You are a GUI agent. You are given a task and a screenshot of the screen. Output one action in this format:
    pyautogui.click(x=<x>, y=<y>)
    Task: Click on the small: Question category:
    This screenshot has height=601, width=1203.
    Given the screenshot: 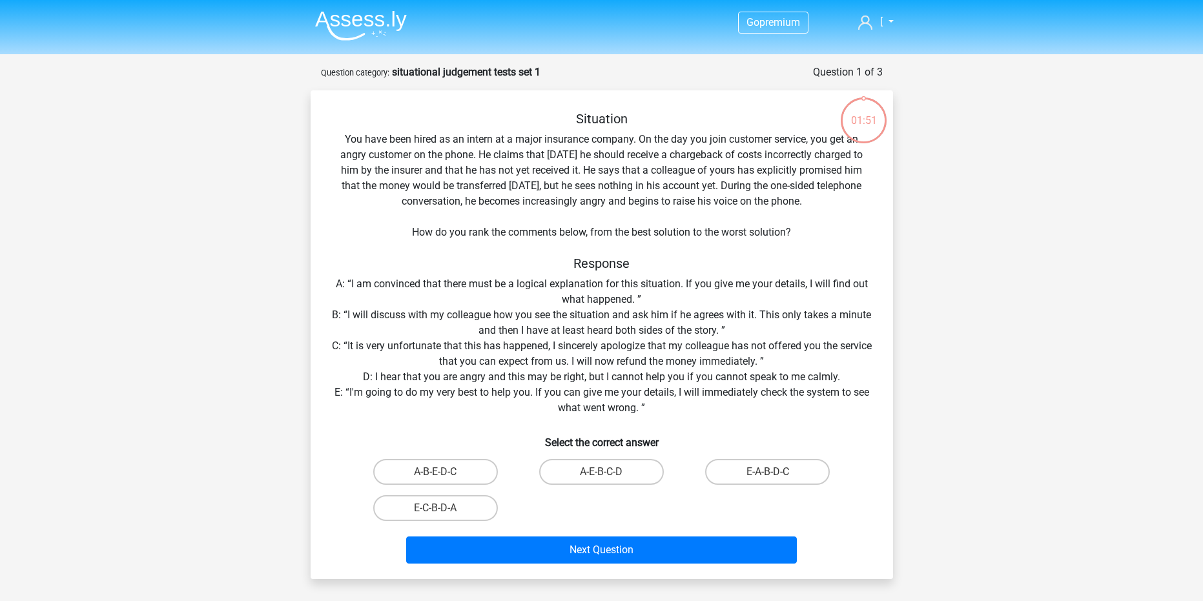 What is the action you would take?
    pyautogui.click(x=355, y=72)
    